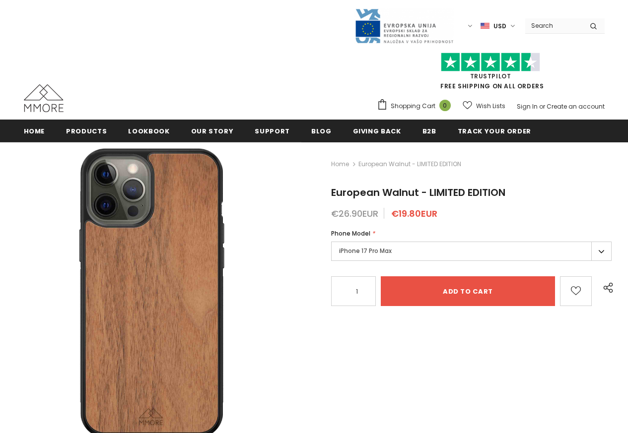 This screenshot has height=433, width=628. Describe the element at coordinates (416, 106) in the screenshot. I see `a: Shopping Cart 0` at that location.